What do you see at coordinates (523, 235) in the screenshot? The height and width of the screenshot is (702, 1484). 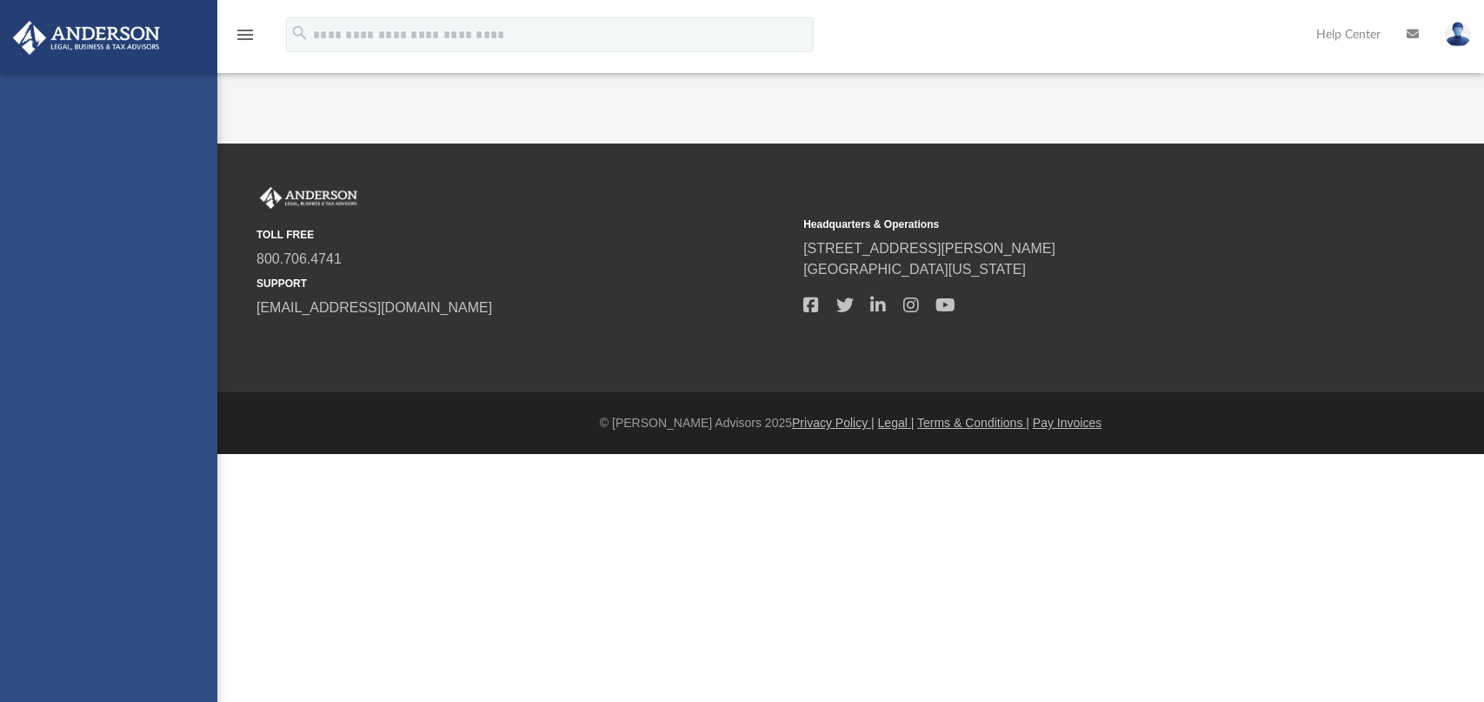 I see `small: TOLL FREE` at bounding box center [523, 235].